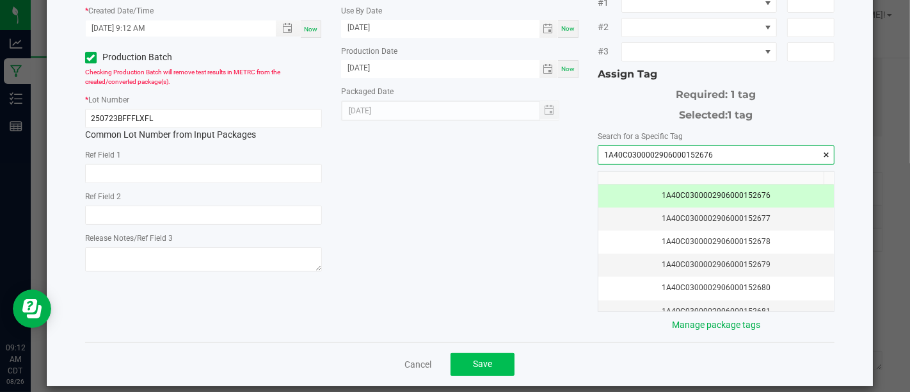 This screenshot has height=392, width=910. What do you see at coordinates (610, 51) in the screenshot?
I see `span: #3` at bounding box center [610, 51].